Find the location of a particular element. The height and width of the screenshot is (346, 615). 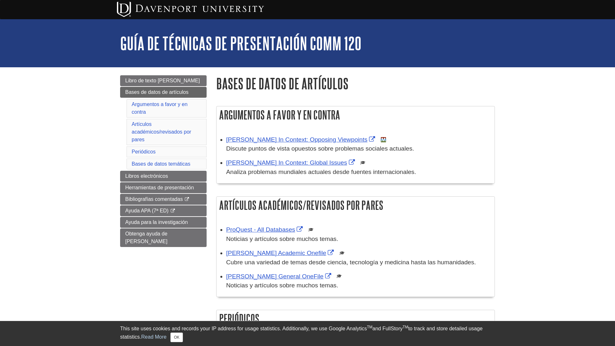

a: Guía de técnicas de presentación COMM 120 is located at coordinates (240, 43).